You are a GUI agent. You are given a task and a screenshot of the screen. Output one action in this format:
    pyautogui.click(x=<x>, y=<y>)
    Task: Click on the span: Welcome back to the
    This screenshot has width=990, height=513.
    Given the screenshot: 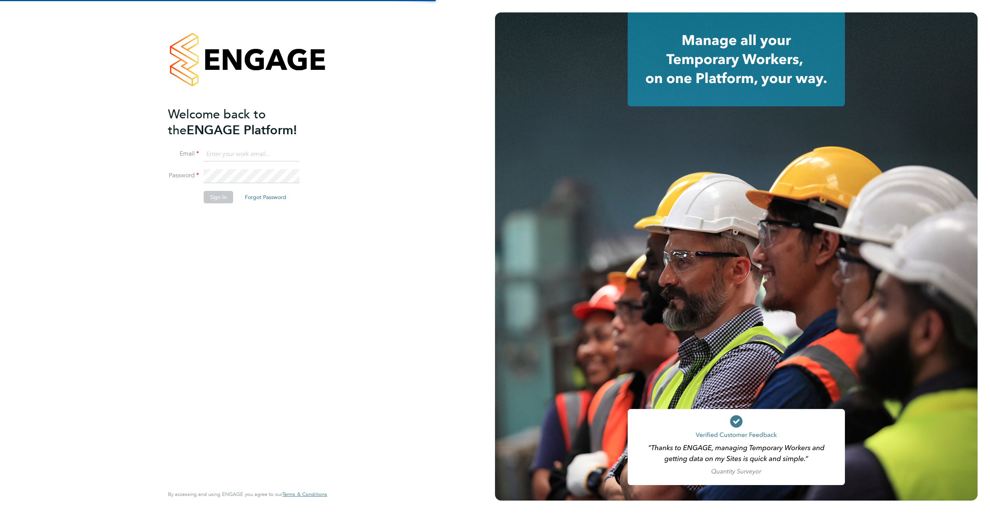 What is the action you would take?
    pyautogui.click(x=217, y=122)
    